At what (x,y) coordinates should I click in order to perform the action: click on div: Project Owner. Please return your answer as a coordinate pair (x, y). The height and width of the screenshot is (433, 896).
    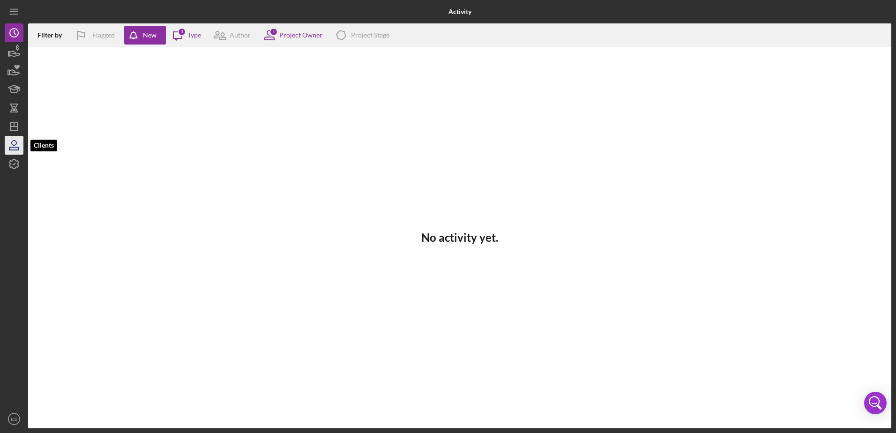
    Looking at the image, I should click on (301, 35).